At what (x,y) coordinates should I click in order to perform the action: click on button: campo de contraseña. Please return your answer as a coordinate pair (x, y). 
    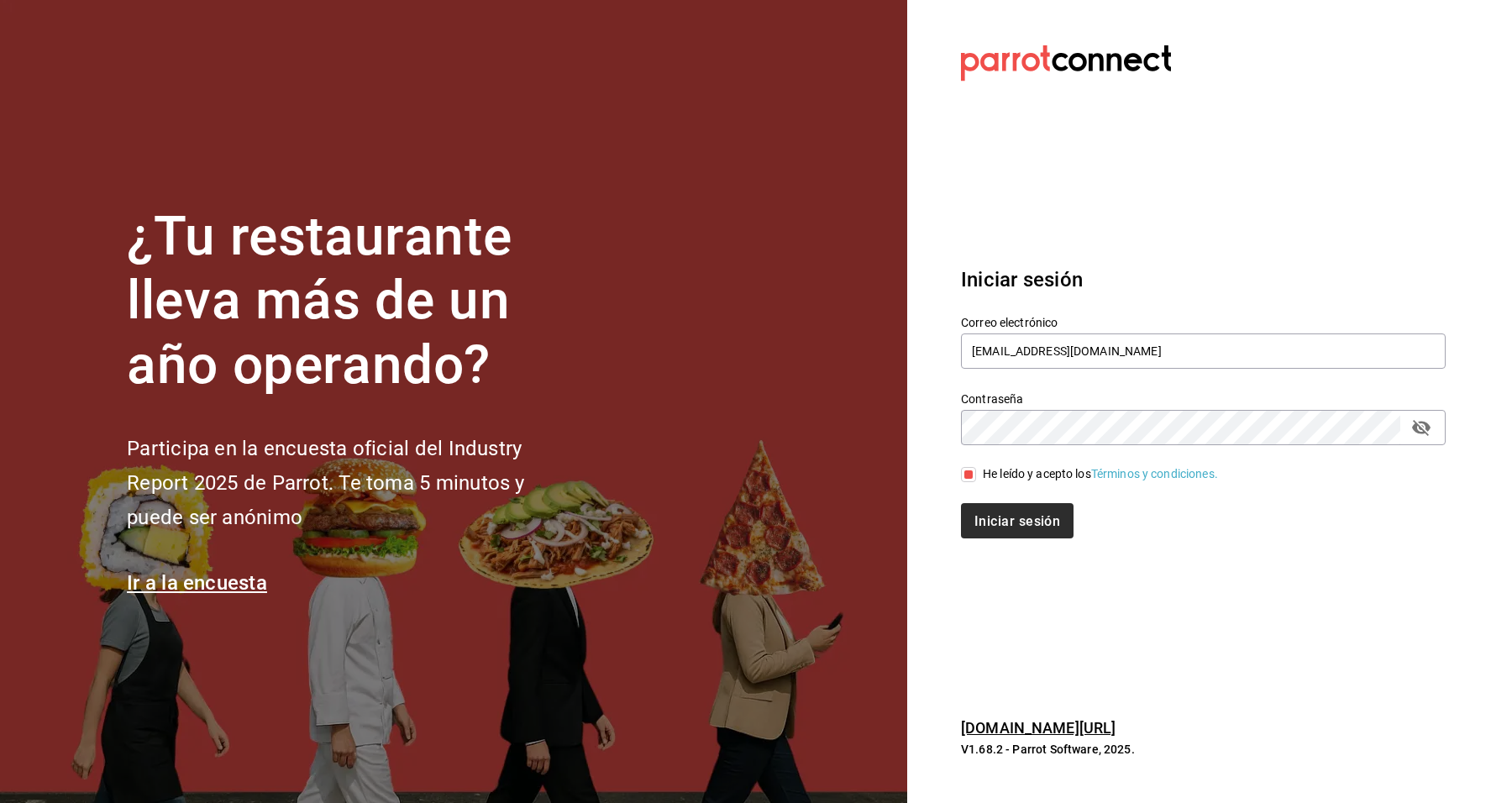
    Looking at the image, I should click on (1421, 427).